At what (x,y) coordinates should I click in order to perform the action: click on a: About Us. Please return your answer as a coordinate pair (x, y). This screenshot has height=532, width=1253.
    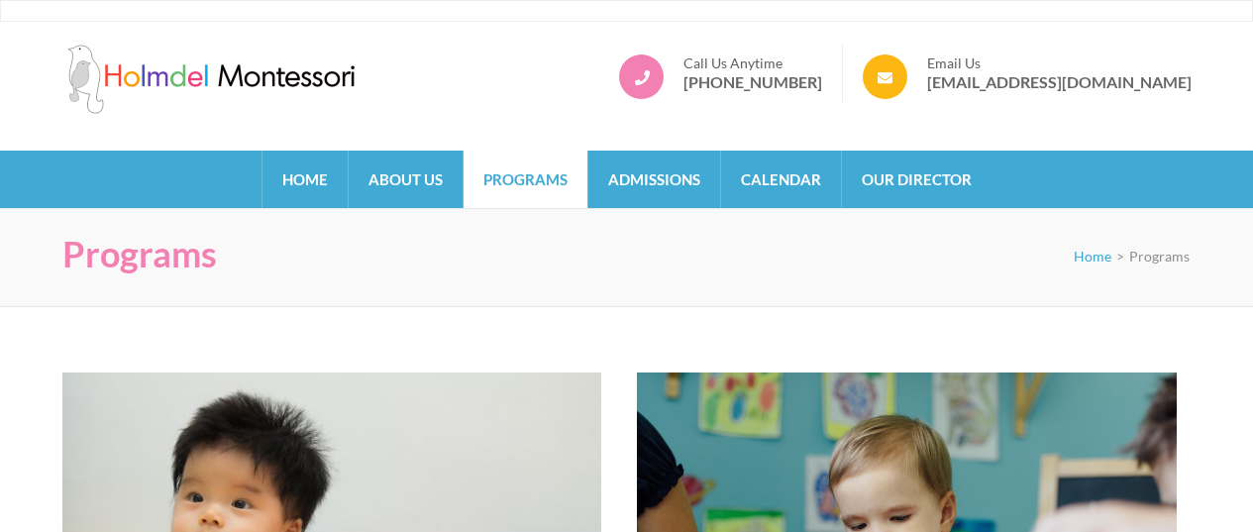
    Looking at the image, I should click on (405, 179).